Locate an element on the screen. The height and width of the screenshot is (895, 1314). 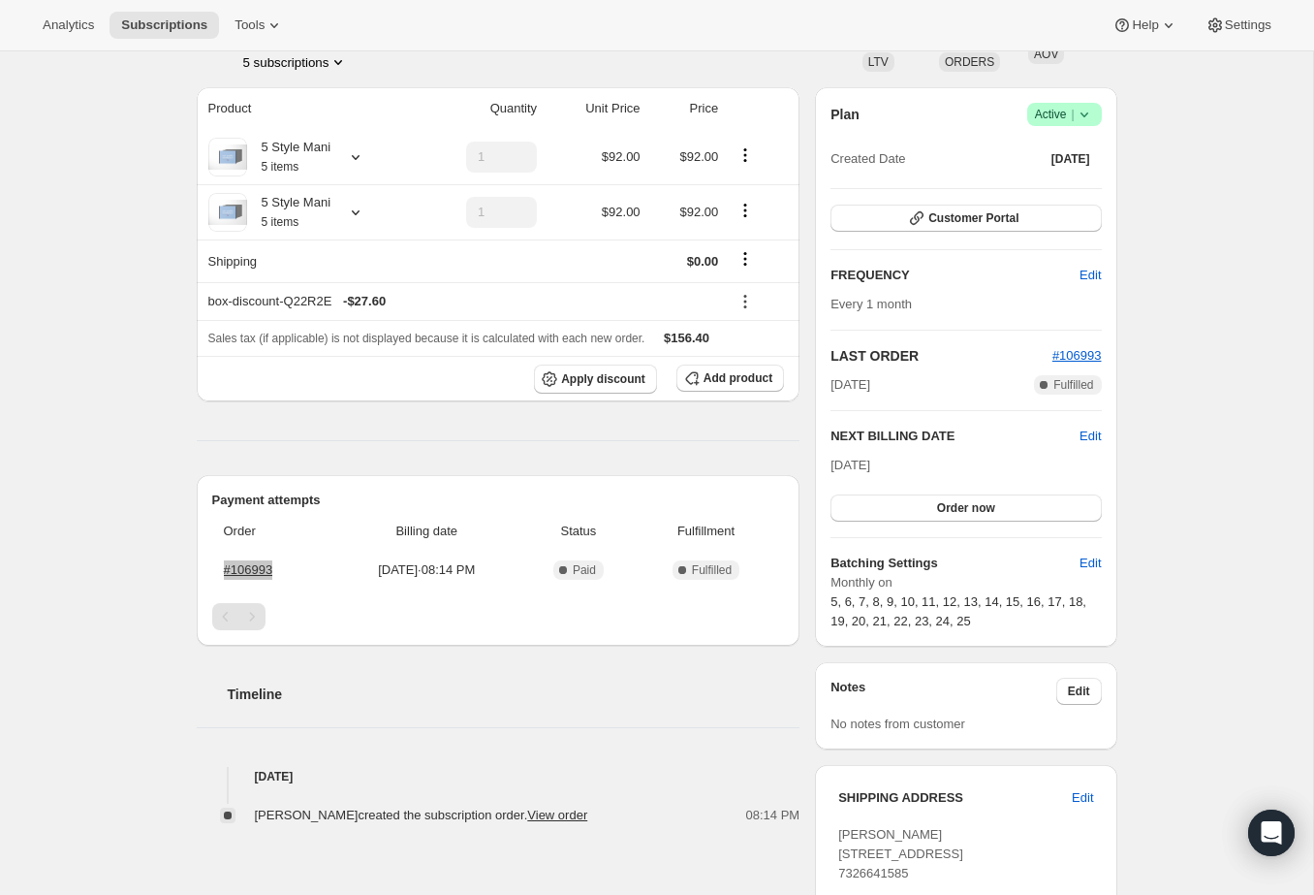
span: Created Date is located at coordinates (867, 159).